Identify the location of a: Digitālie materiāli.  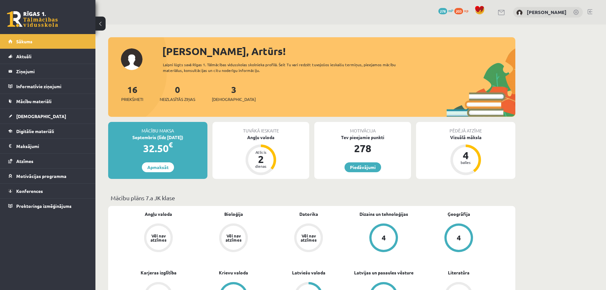
(48, 131).